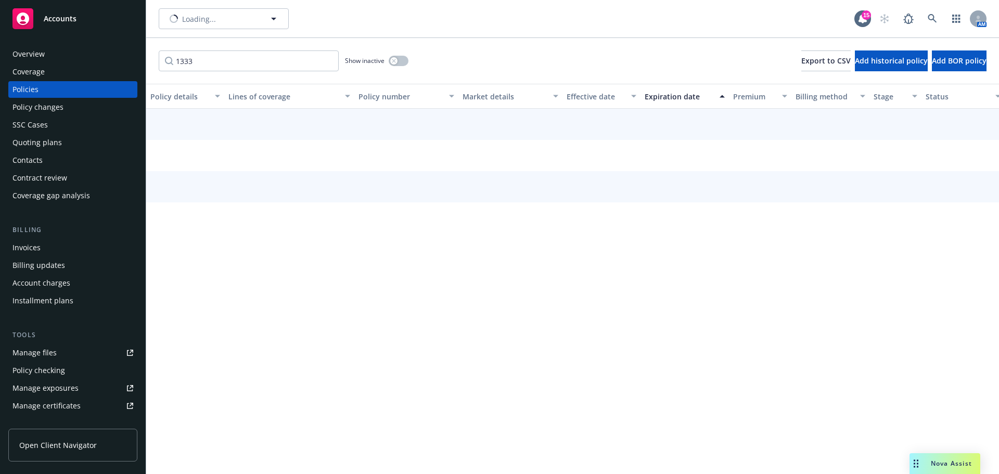 The height and width of the screenshot is (474, 999). What do you see at coordinates (40, 178) in the screenshot?
I see `div: Contract review` at bounding box center [40, 178].